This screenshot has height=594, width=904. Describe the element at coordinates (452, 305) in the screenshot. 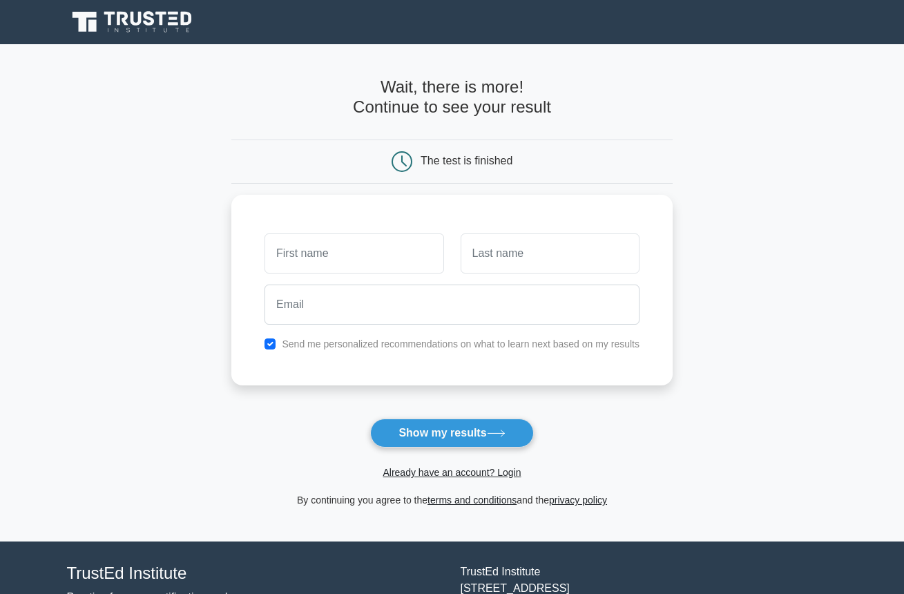

I see `input: Email` at that location.